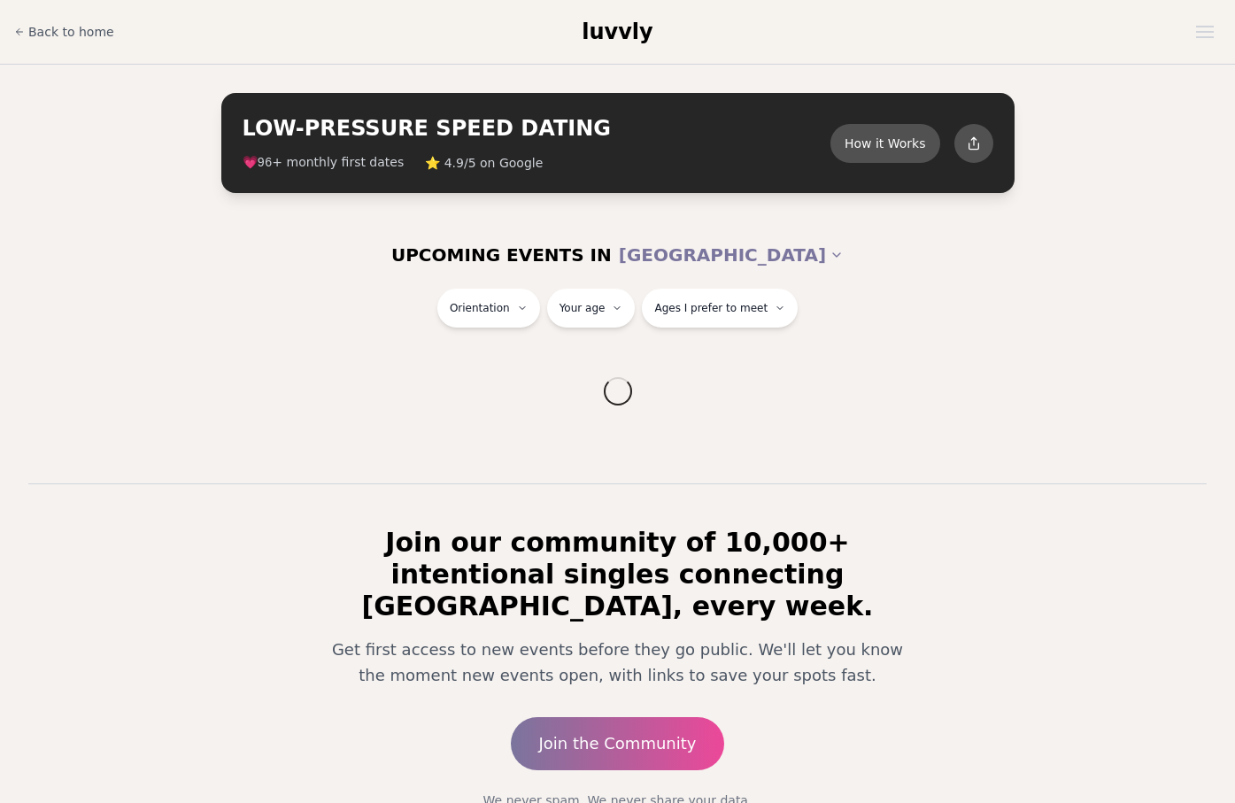 The width and height of the screenshot is (1235, 803). Describe the element at coordinates (480, 308) in the screenshot. I see `span: Orientation` at that location.